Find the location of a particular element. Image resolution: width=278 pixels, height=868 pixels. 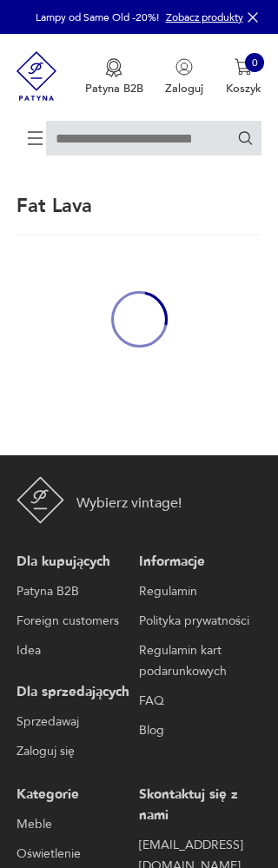

p: Kategorie is located at coordinates (74, 795).